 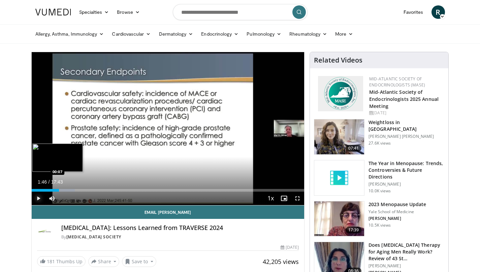 What do you see at coordinates (139, 262) in the screenshot?
I see `button: Save to` at bounding box center [139, 262].